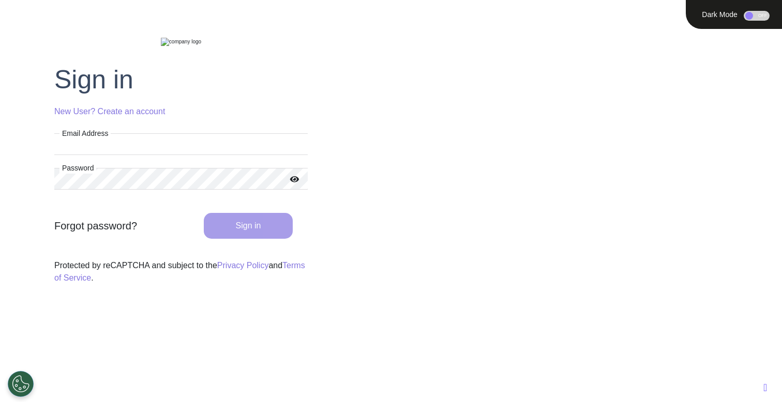 This screenshot has height=402, width=782. Describe the element at coordinates (248, 226) in the screenshot. I see `button: Sign in` at that location.